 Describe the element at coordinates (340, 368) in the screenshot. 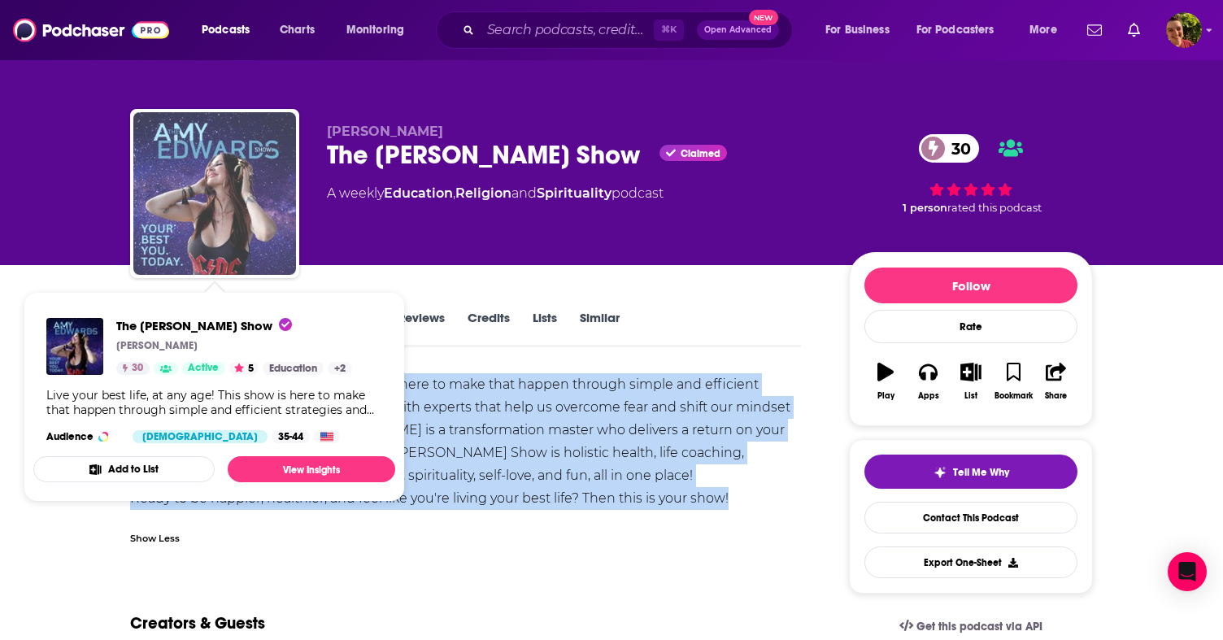

I see `a: +2` at that location.